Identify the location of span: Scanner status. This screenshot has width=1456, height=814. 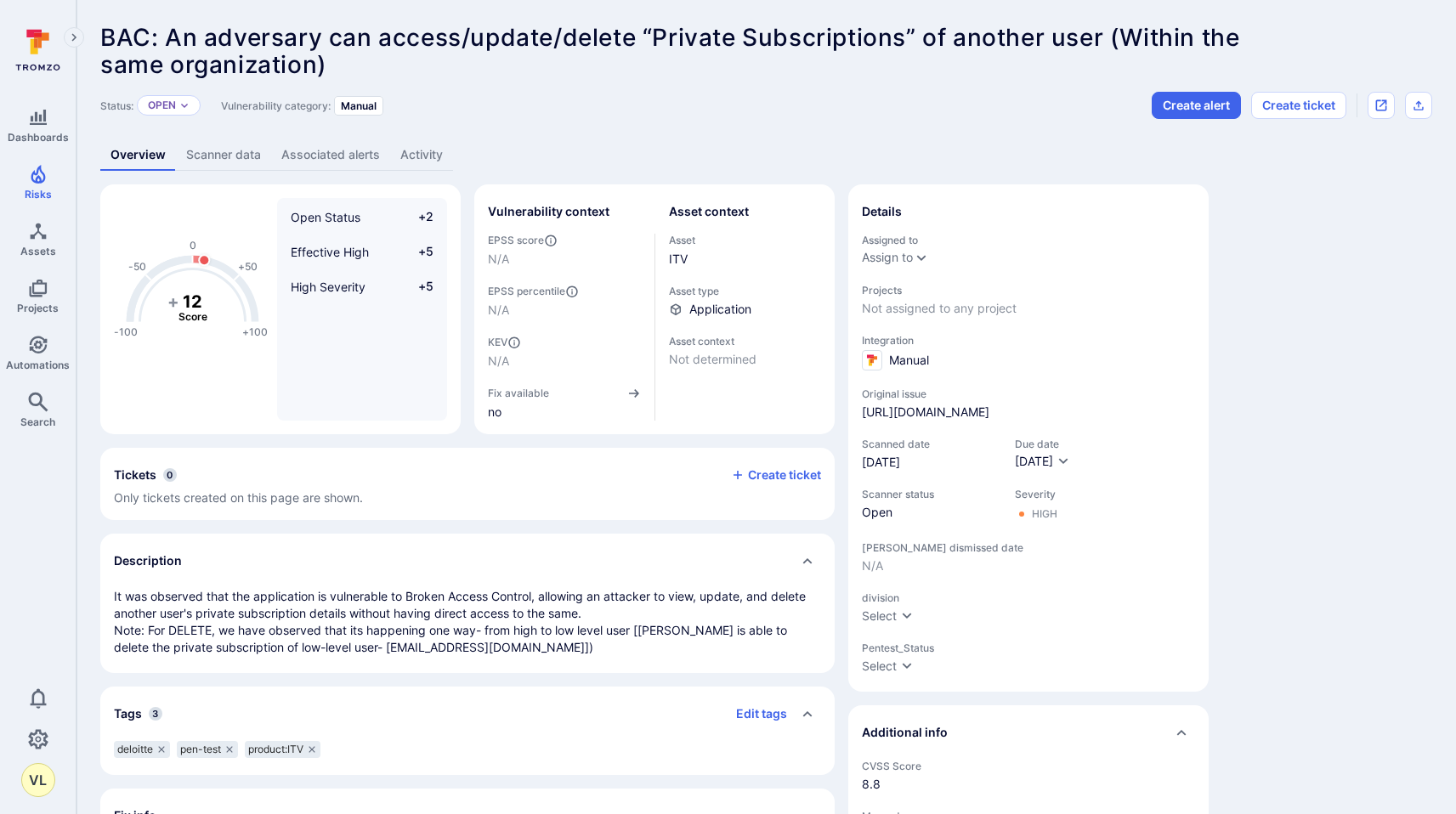
(929, 494).